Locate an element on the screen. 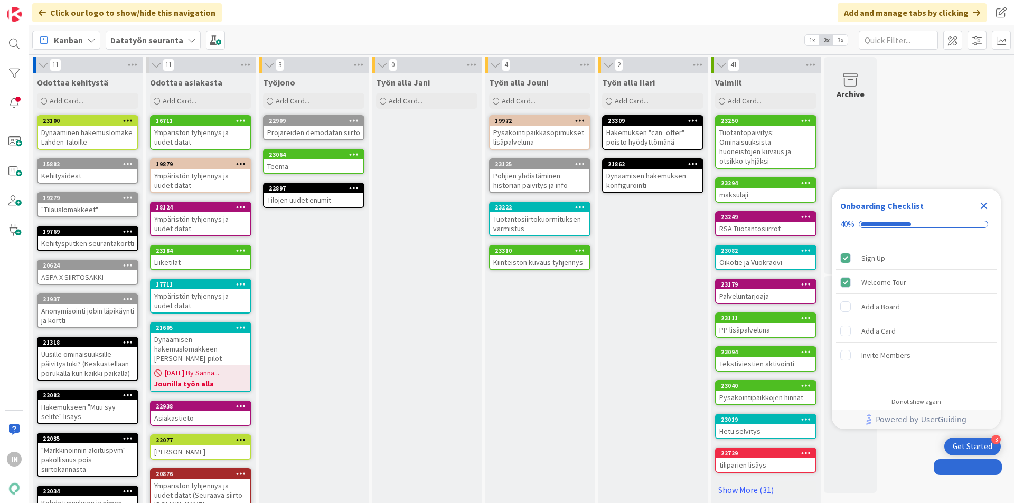  div: Liiketilat is located at coordinates (201, 262).